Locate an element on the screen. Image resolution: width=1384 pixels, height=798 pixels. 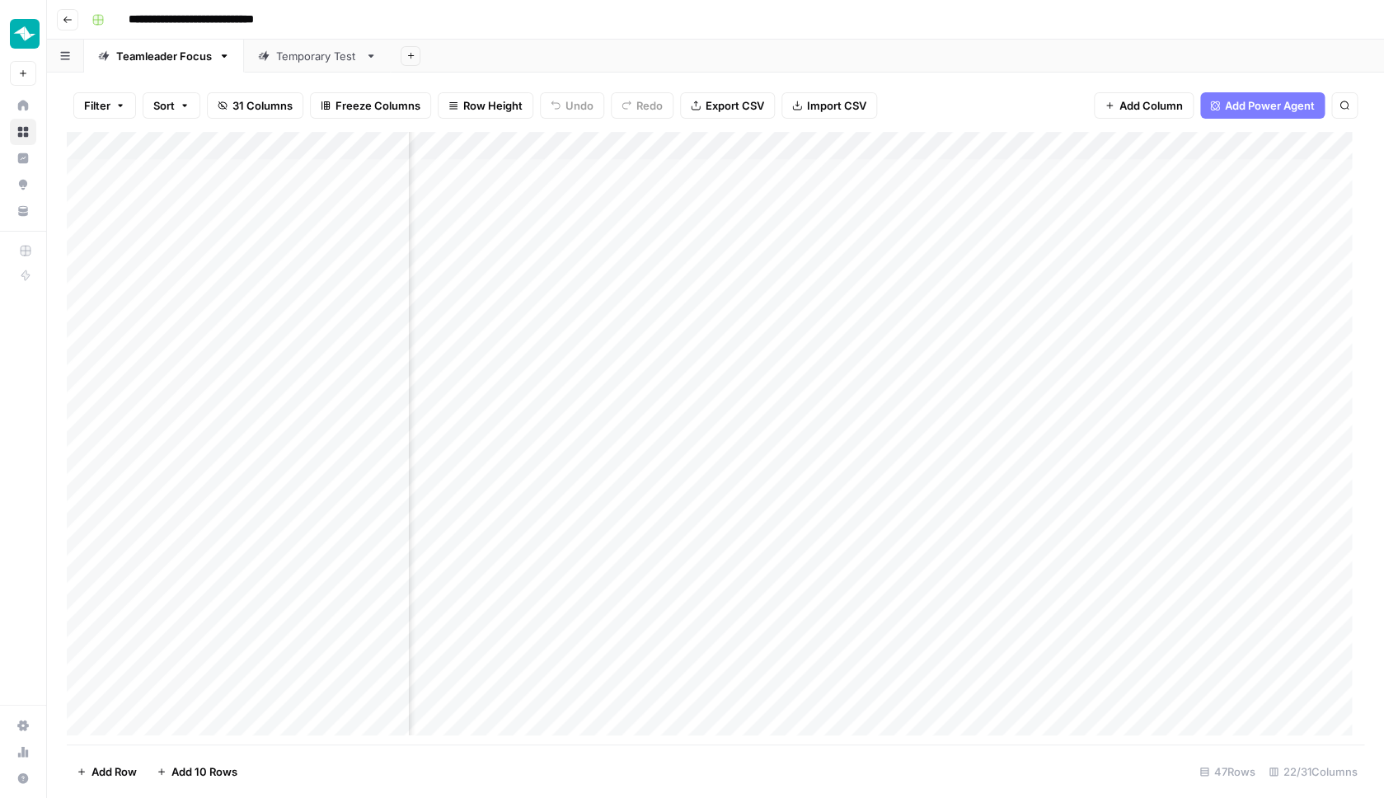
div: Temporary Test is located at coordinates (317, 56).